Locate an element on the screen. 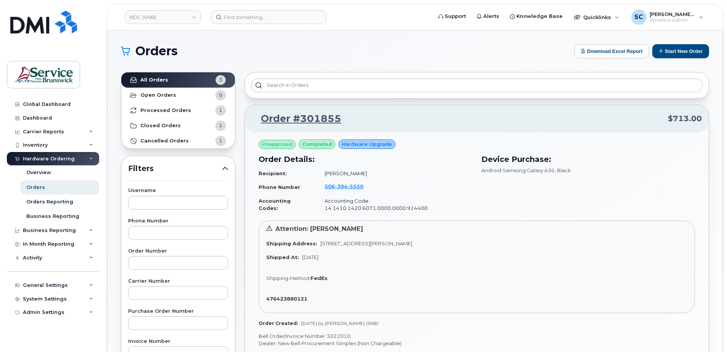 The height and width of the screenshot is (352, 727). strong: Cancelled Orders is located at coordinates (164, 141).